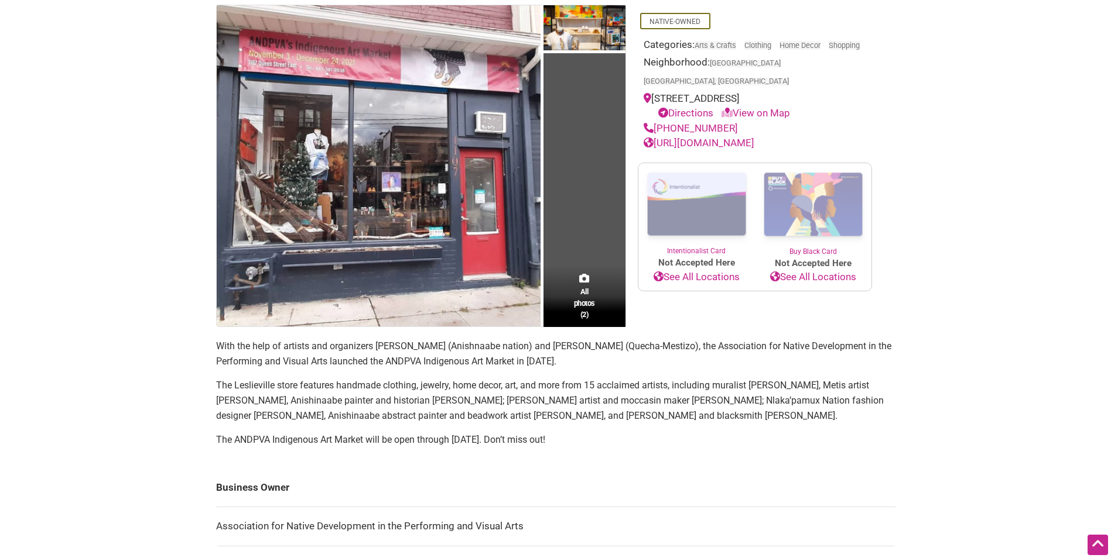 The image size is (1111, 558). Describe the element at coordinates (686, 113) in the screenshot. I see `a: Directions` at that location.